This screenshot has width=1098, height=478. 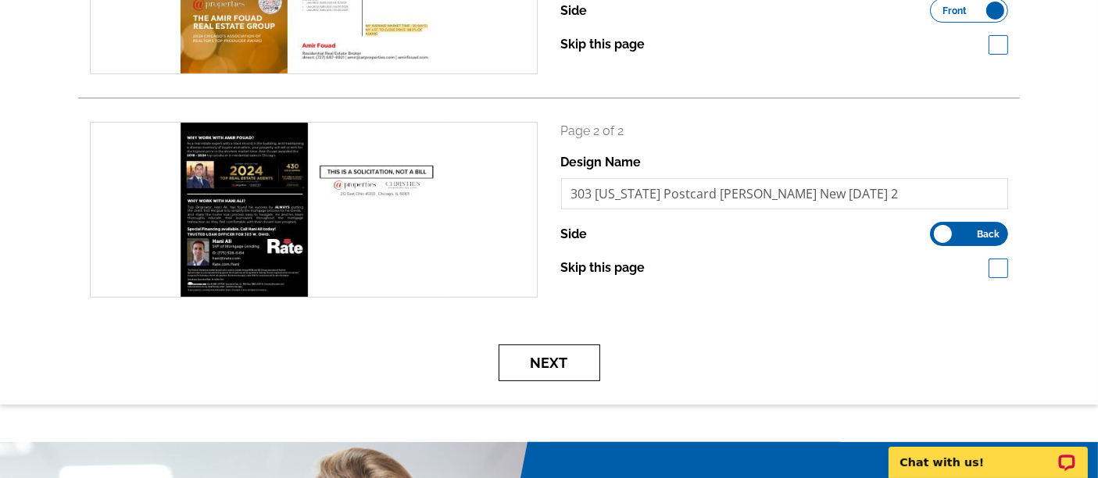 I want to click on p: Page 2 of 2, so click(x=785, y=131).